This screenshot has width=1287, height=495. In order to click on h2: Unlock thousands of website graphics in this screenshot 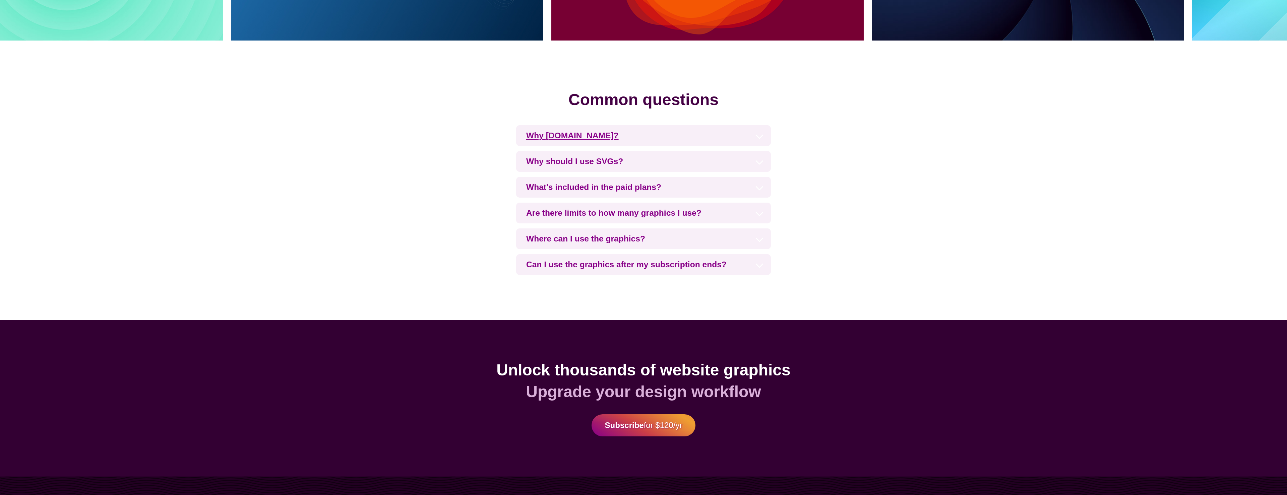, I will do `click(644, 370)`.